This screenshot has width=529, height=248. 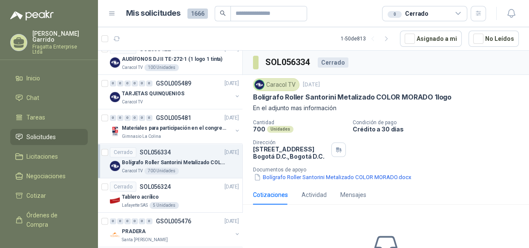 I want to click on a: Solicitudes, so click(x=49, y=137).